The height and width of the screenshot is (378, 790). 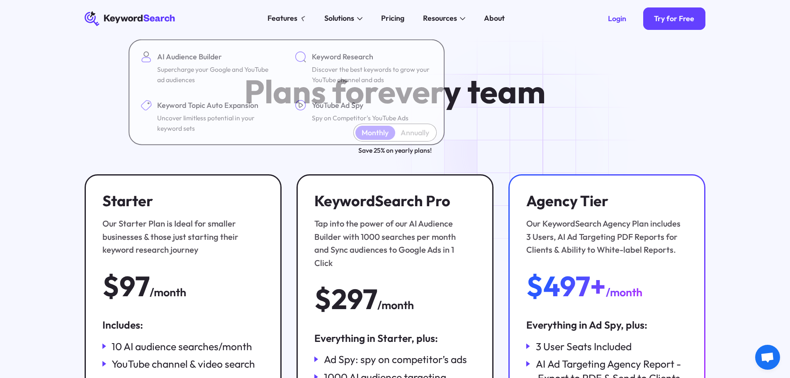 What do you see at coordinates (371, 74) in the screenshot?
I see `div: Discover the best keywords to grow your YouTube channel and ads` at bounding box center [371, 74].